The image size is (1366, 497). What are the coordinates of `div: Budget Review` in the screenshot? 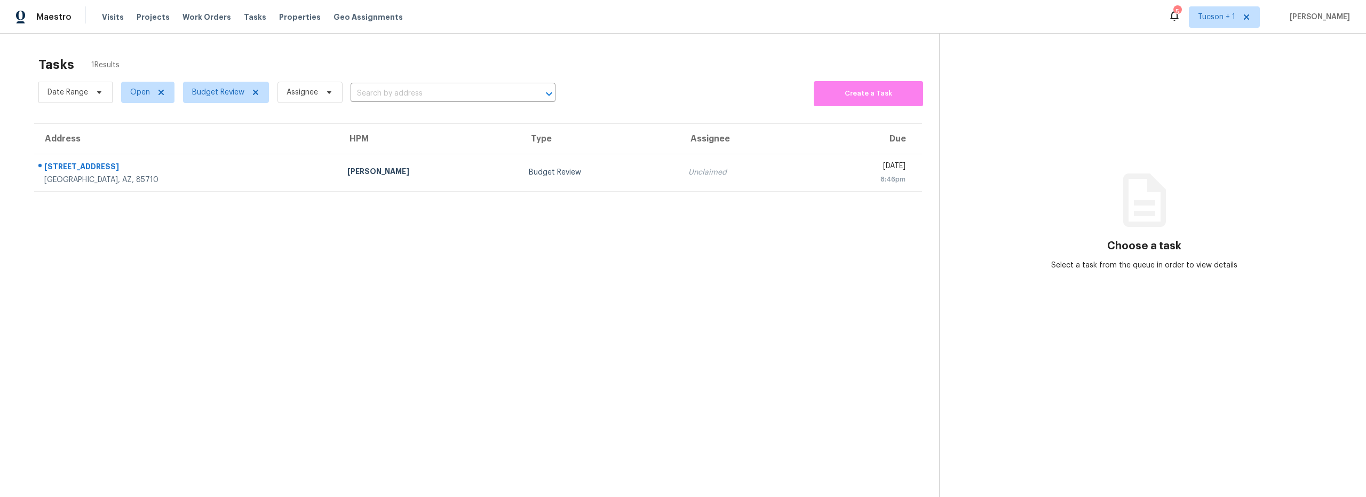 It's located at (600, 172).